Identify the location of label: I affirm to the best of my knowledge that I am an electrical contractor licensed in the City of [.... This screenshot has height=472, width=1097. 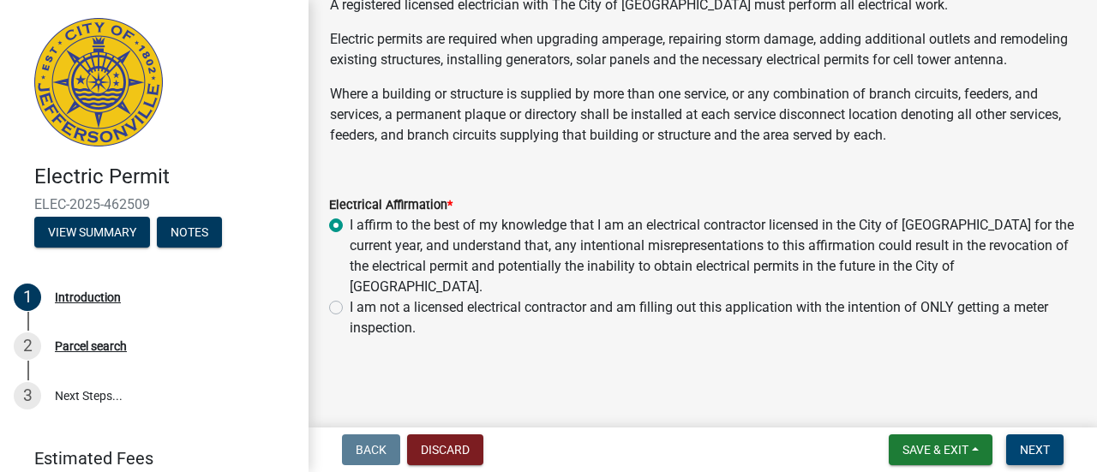
(713, 256).